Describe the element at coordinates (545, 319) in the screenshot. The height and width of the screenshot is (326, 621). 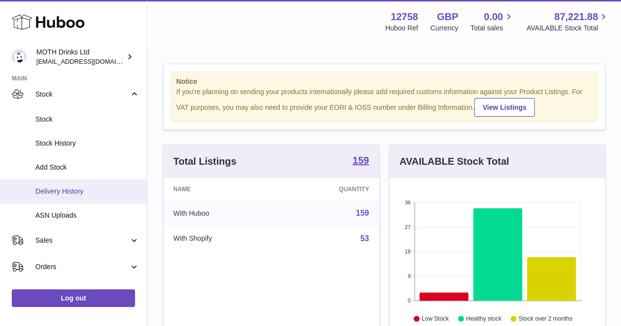
I see `text: Stock over 2 months` at that location.